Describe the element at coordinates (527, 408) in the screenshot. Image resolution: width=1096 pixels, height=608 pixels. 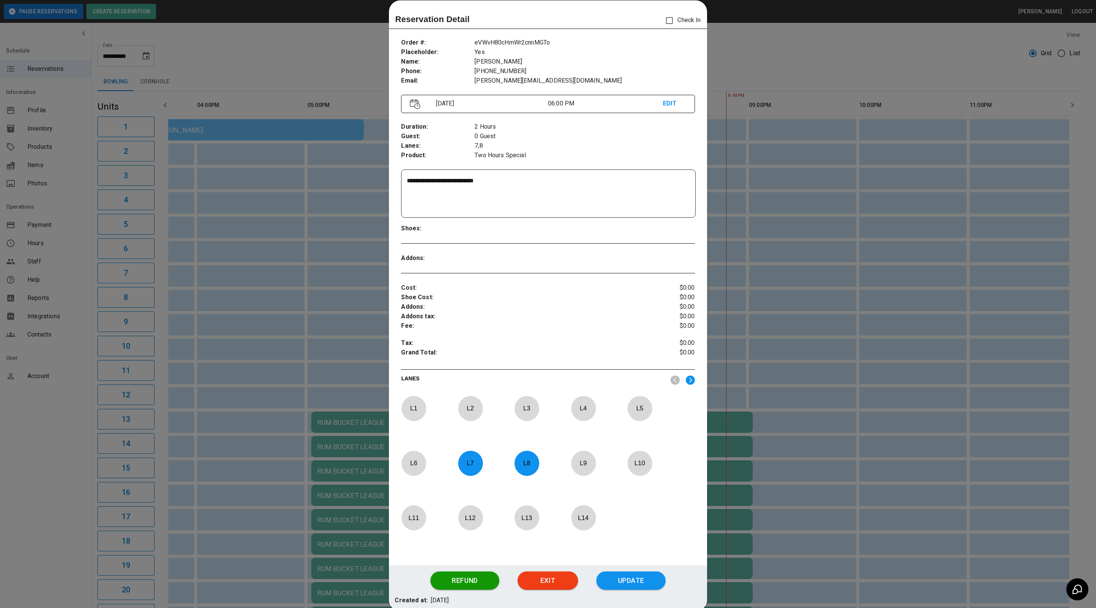
I see `p: L 3` at that location.